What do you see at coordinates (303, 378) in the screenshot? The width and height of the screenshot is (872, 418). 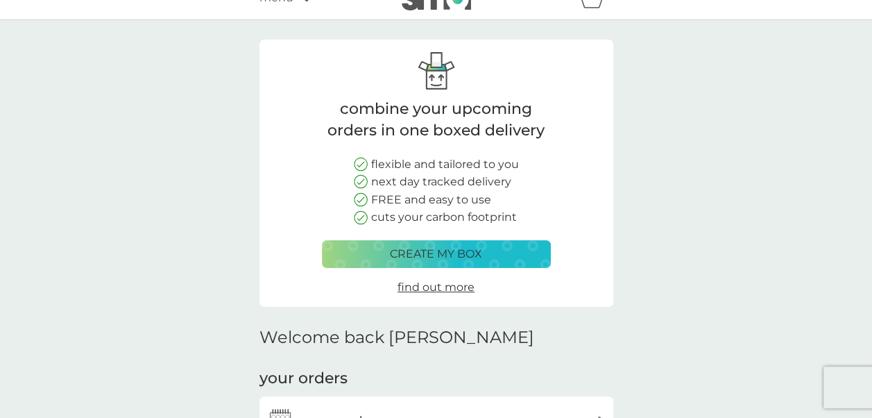 I see `h3: your orders` at bounding box center [303, 378].